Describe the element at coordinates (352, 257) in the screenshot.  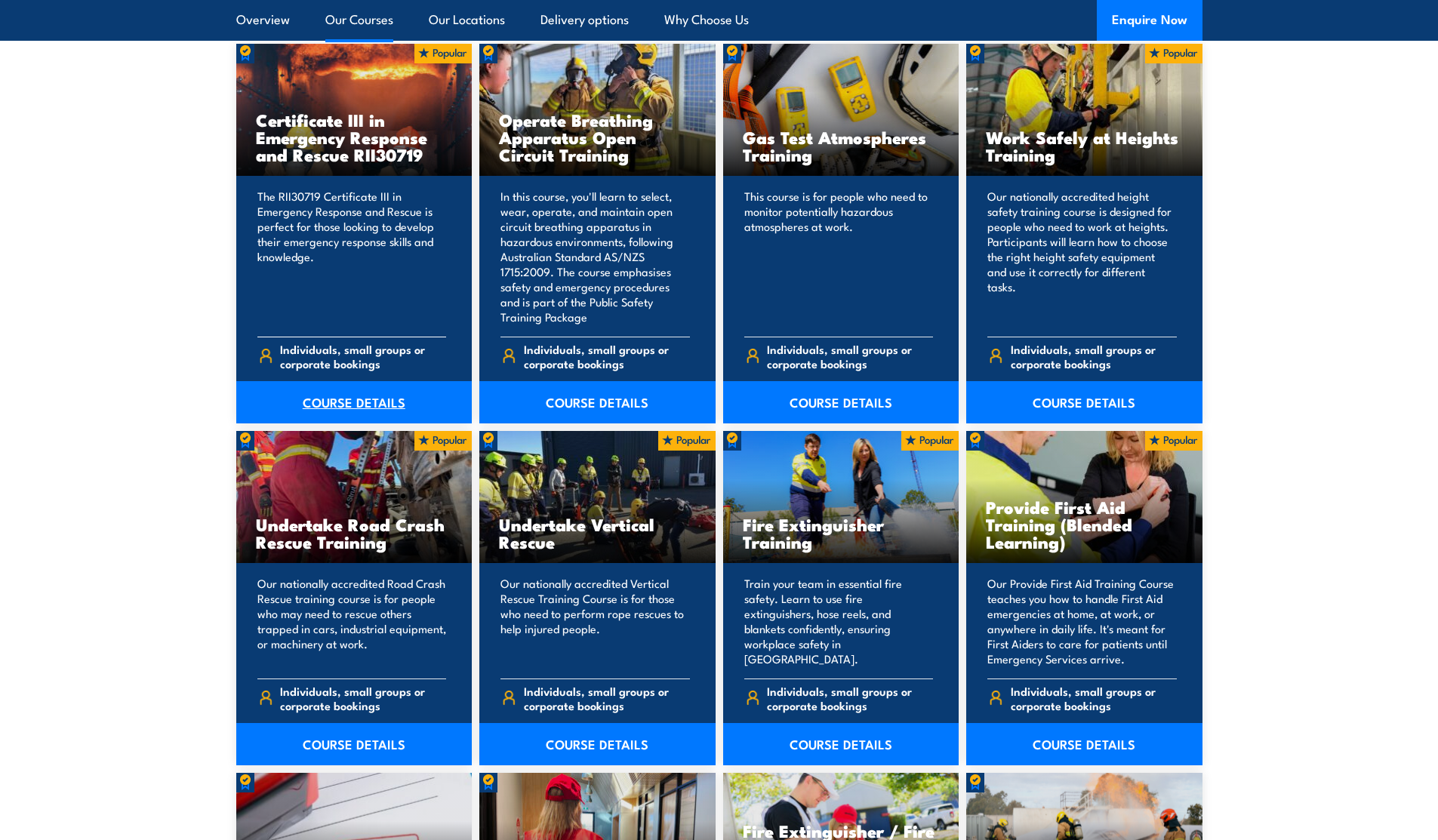
I see `p: The RII30719 Certificate III in Emergency Response and Rescue is perfect for those looking to dev...` at that location.